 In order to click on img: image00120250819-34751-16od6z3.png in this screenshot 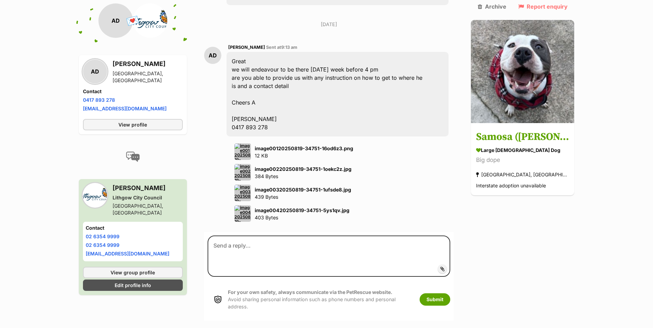, I will do `click(243, 152)`.